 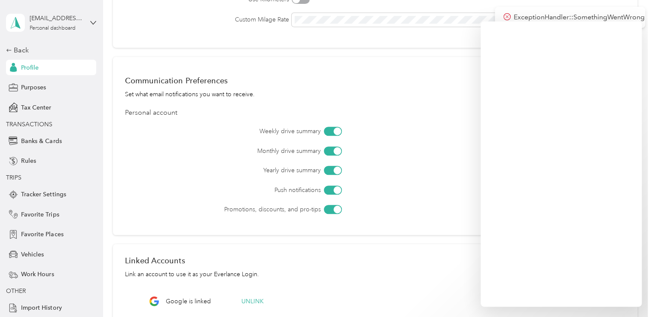 I want to click on span: TRIPS, so click(x=14, y=177).